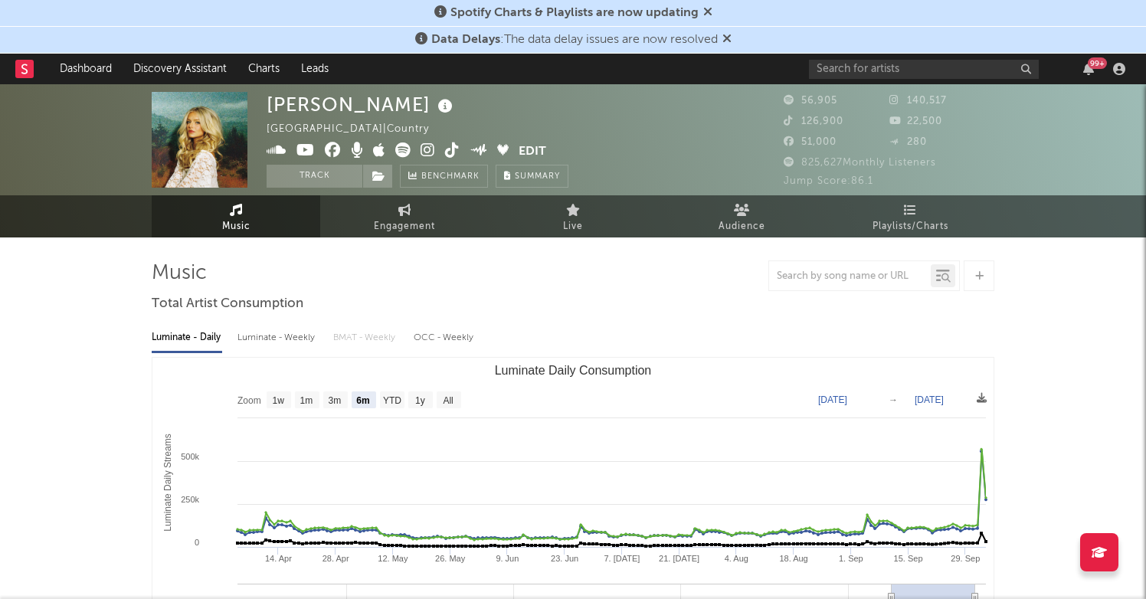 The image size is (1146, 599). I want to click on div: OCC - Weekly, so click(444, 338).